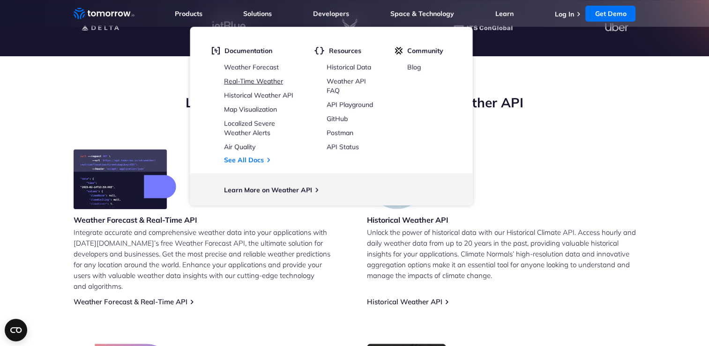 This screenshot has height=346, width=709. I want to click on a: See All Docs, so click(244, 160).